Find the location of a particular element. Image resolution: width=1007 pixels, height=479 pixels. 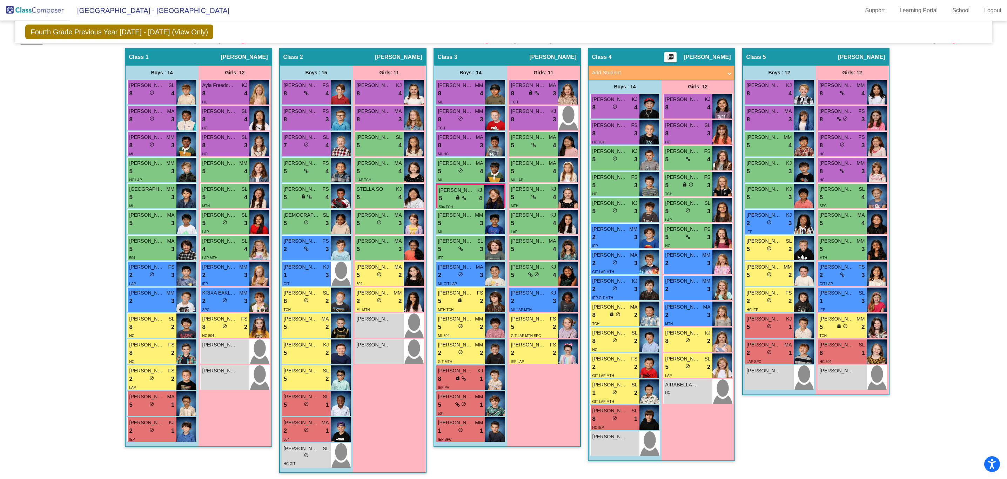

span: Class 4 is located at coordinates (602, 57).